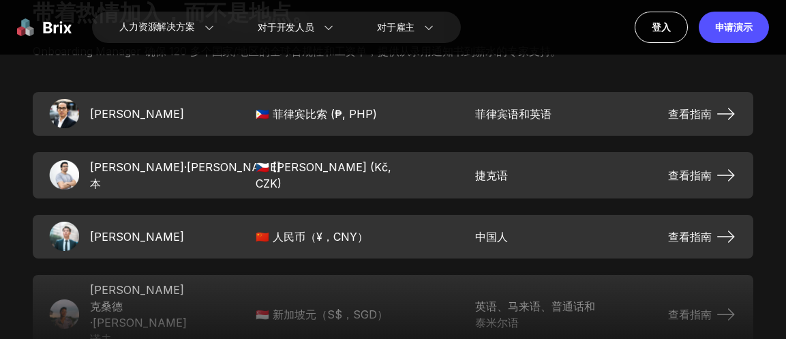 The image size is (786, 339). I want to click on font: 对于开发人员, so click(286, 27).